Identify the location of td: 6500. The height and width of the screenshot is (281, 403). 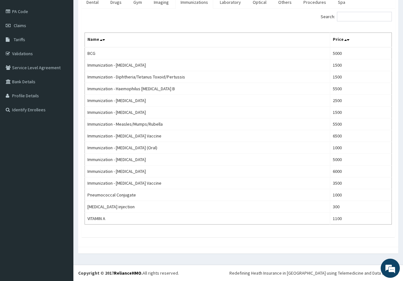
(361, 136).